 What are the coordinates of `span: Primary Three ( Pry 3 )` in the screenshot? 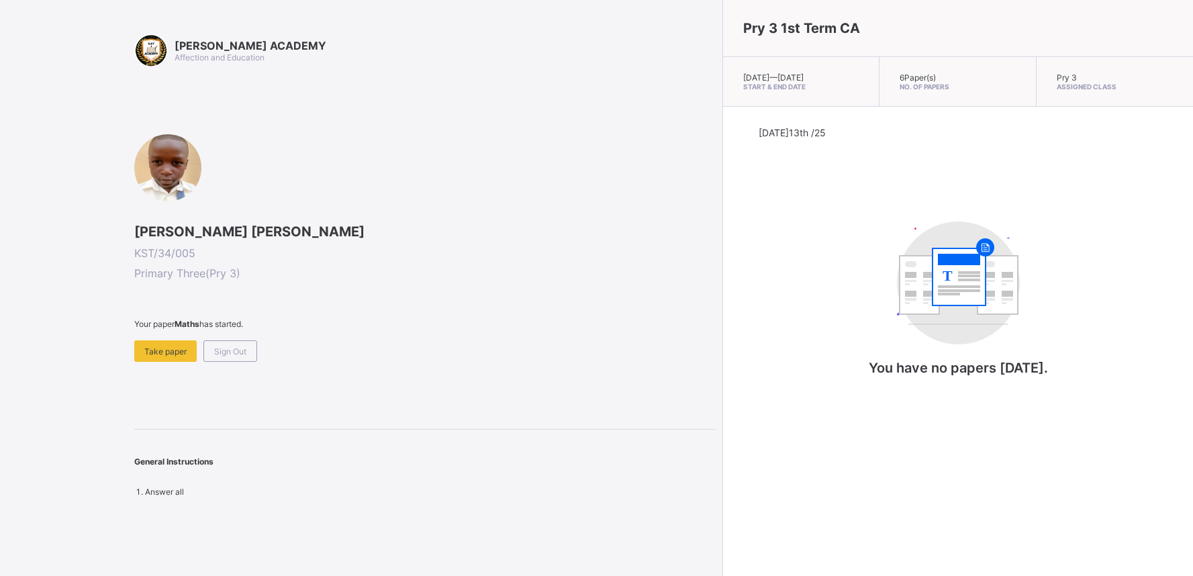 It's located at (425, 273).